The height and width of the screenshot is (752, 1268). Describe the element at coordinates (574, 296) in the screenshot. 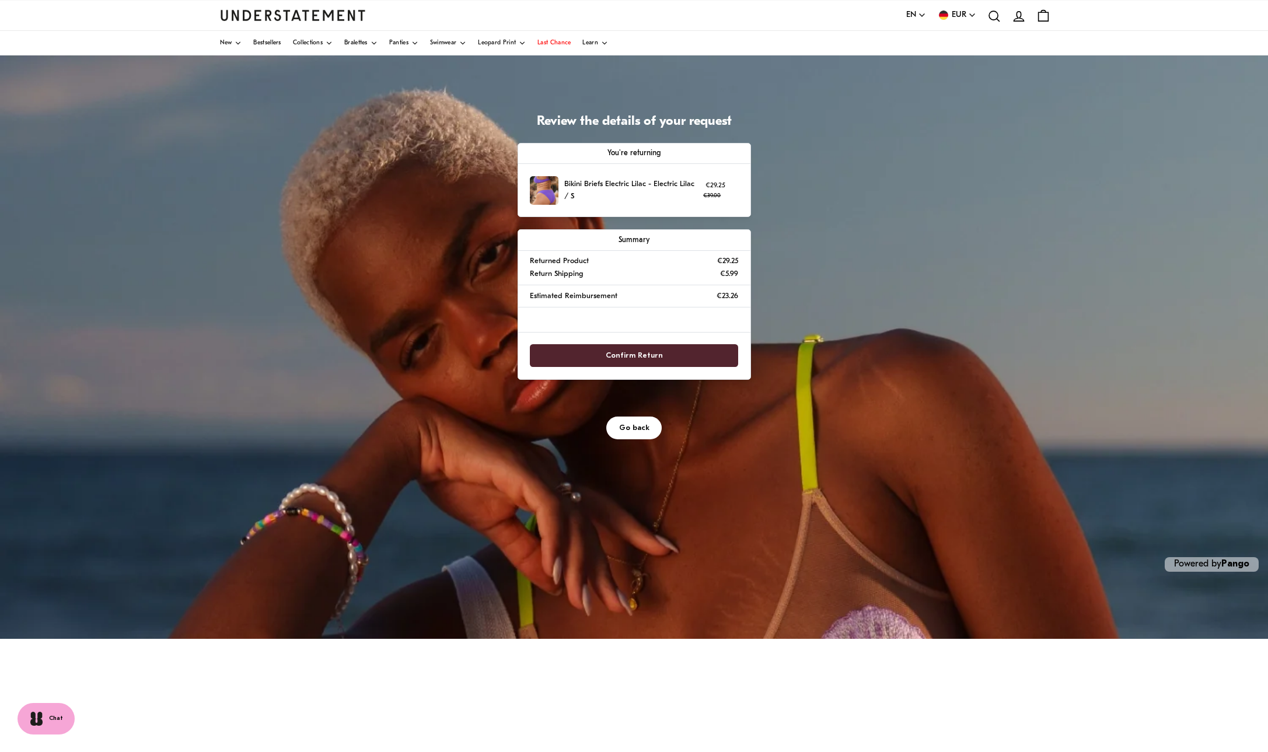

I see `p: Estimated Reimbursement` at that location.